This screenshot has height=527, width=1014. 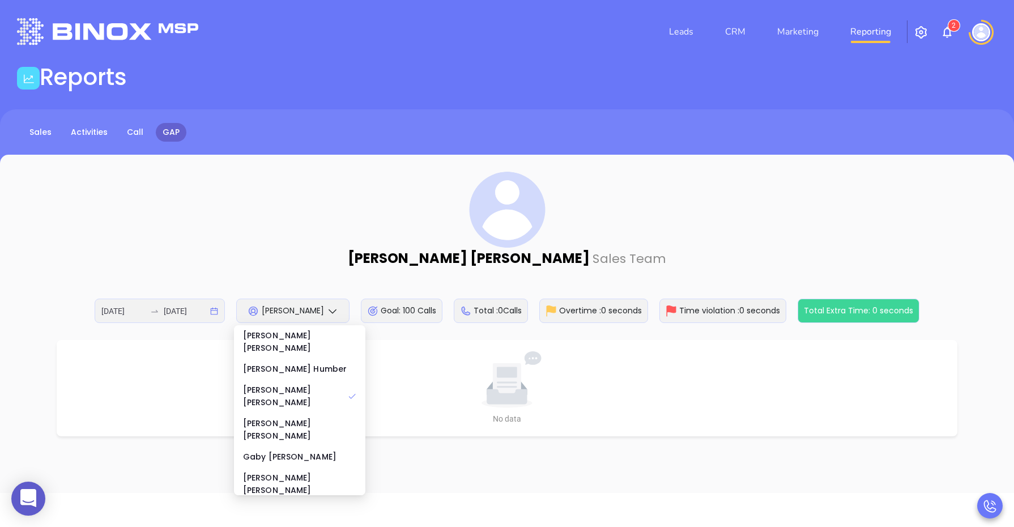 I want to click on a: Sales, so click(x=40, y=132).